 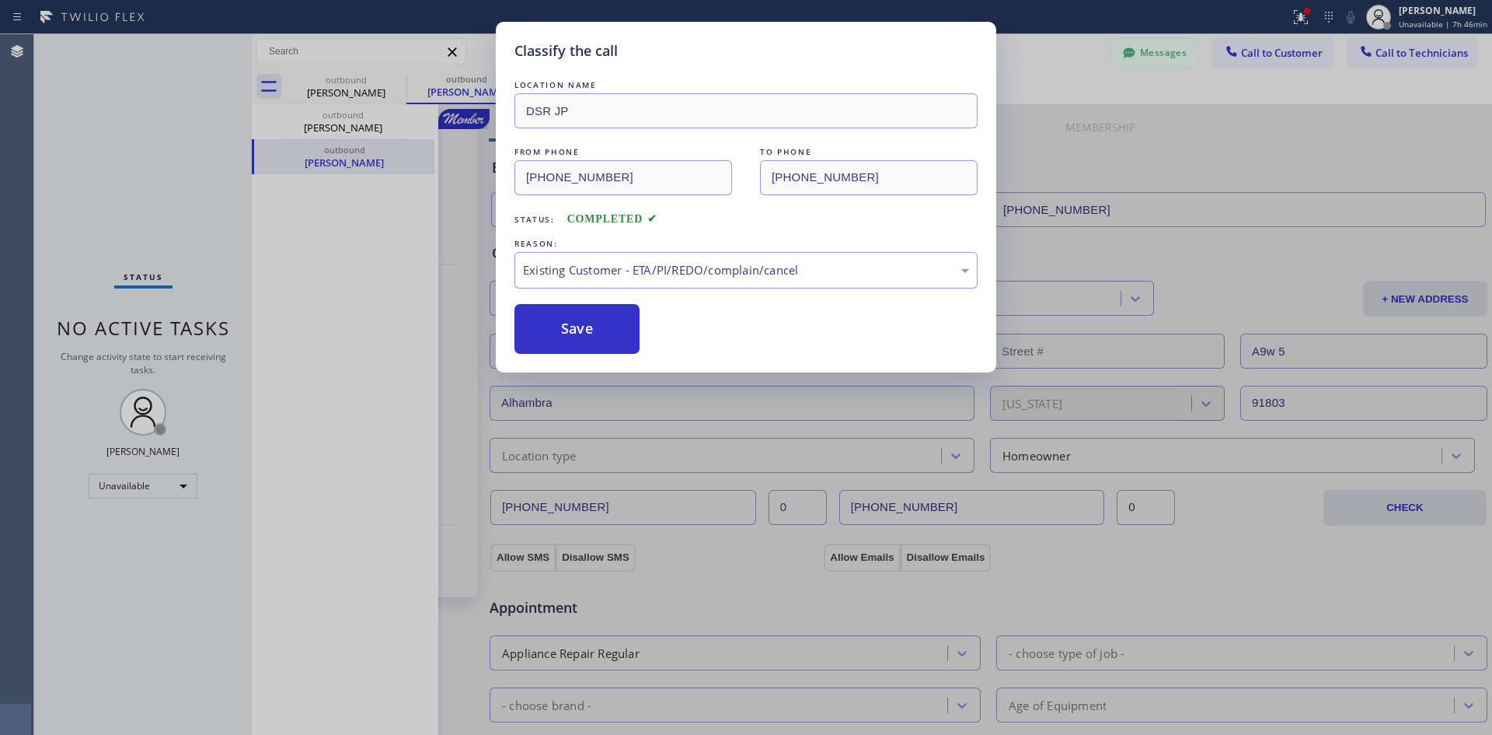 I want to click on div: FROM PHONE, so click(x=623, y=152).